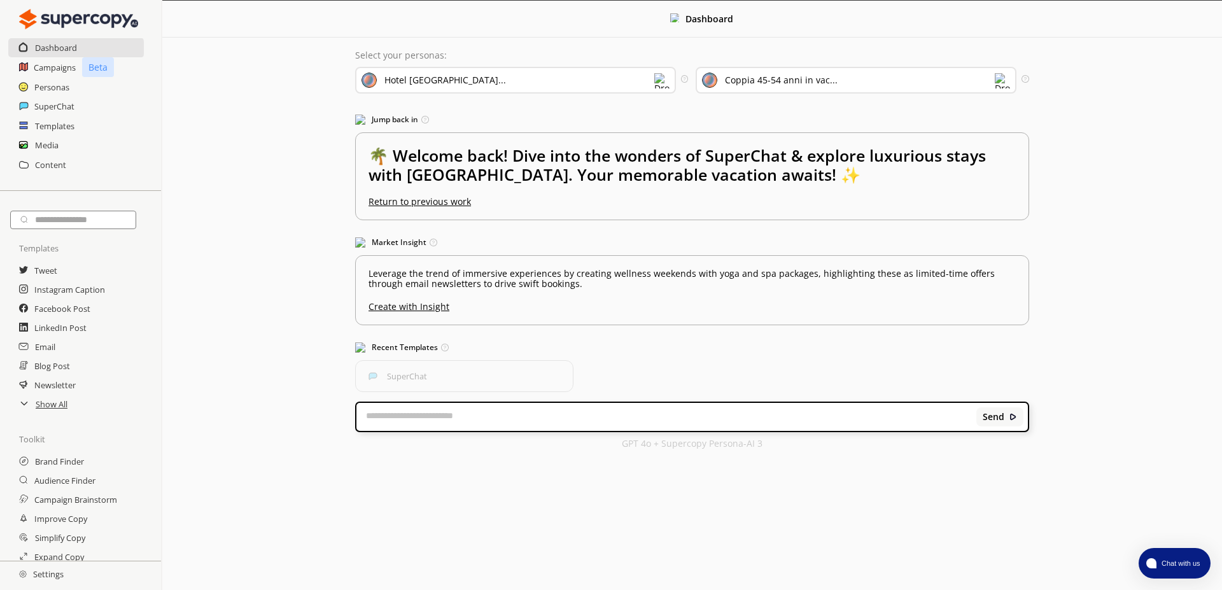 The width and height of the screenshot is (1222, 590). What do you see at coordinates (76, 500) in the screenshot?
I see `h2: Campaign Brainstorm` at bounding box center [76, 500].